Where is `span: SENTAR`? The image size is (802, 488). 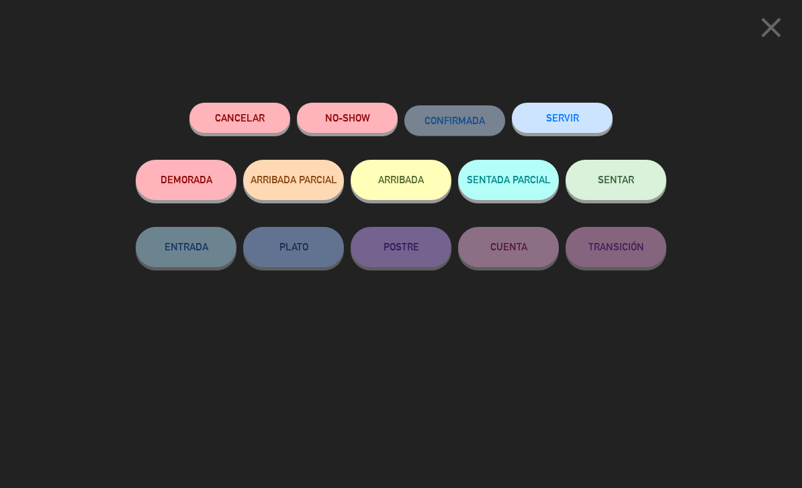
span: SENTAR is located at coordinates (616, 179).